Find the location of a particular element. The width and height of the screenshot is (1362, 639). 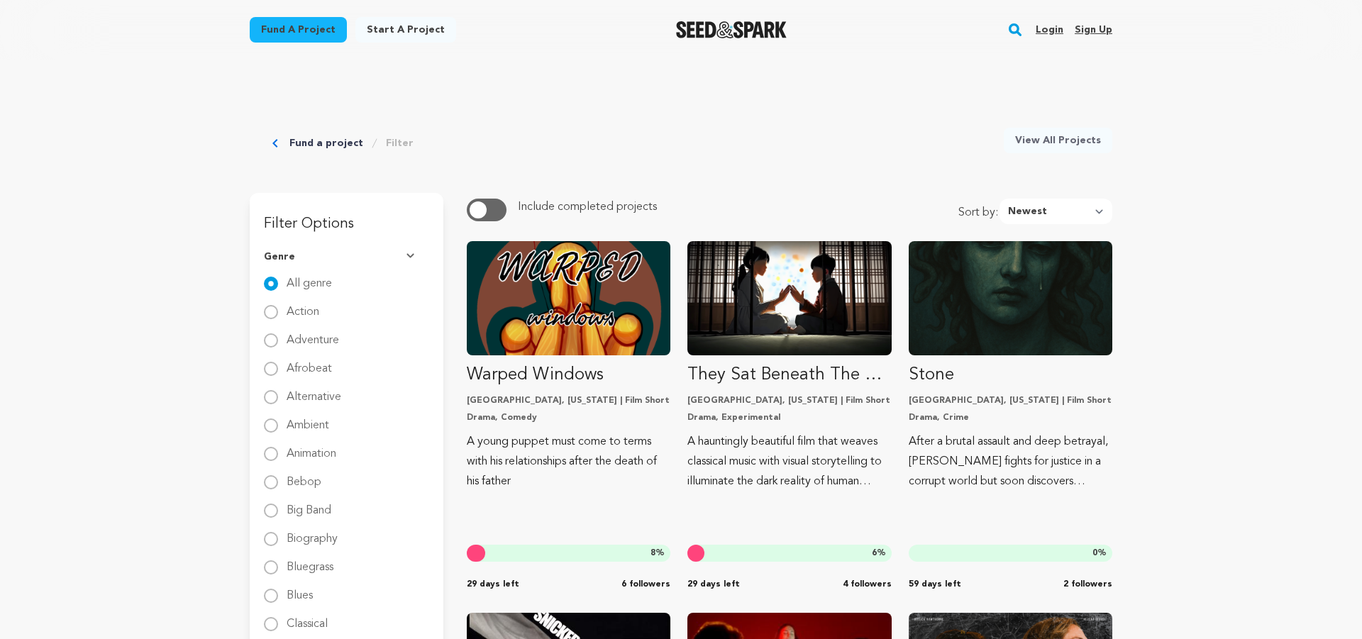

label: All genre is located at coordinates (309, 278).